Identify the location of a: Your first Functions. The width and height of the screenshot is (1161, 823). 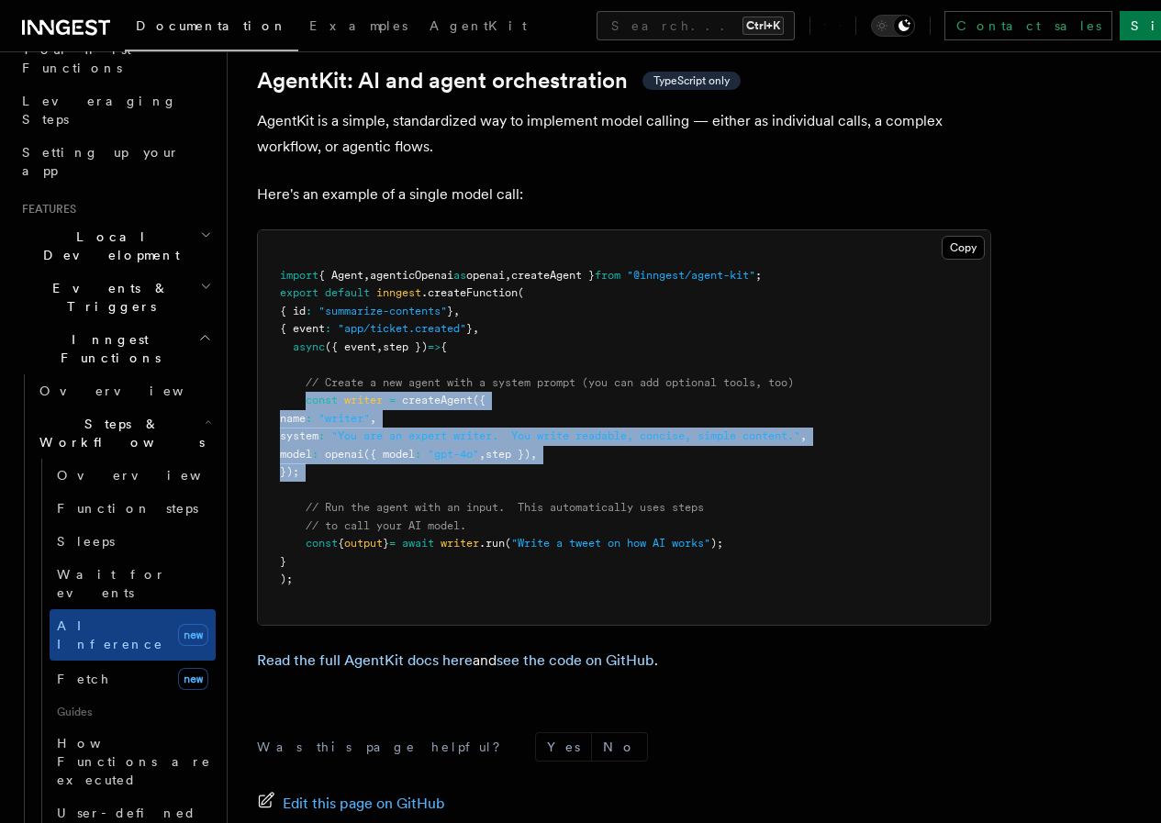
(115, 59).